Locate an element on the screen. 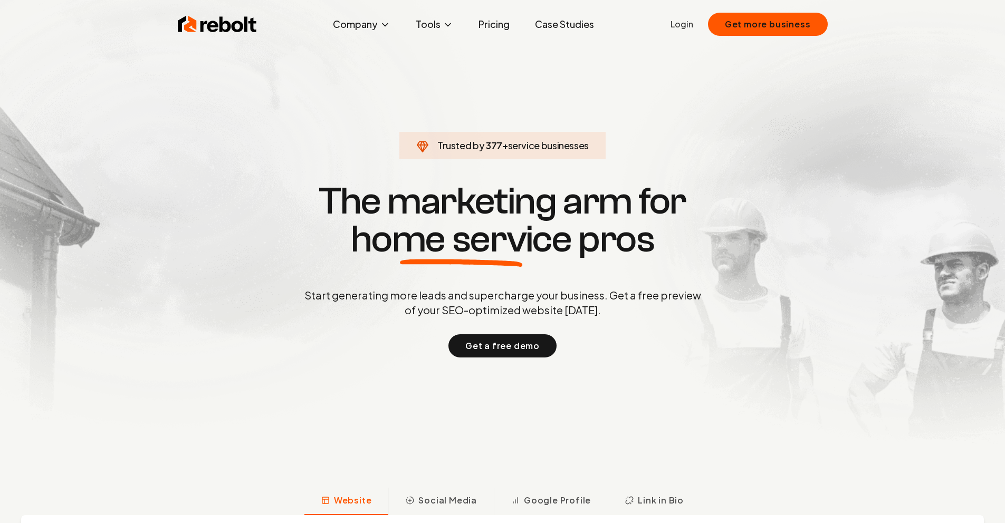 Image resolution: width=1005 pixels, height=523 pixels. a: Pricing is located at coordinates (494, 24).